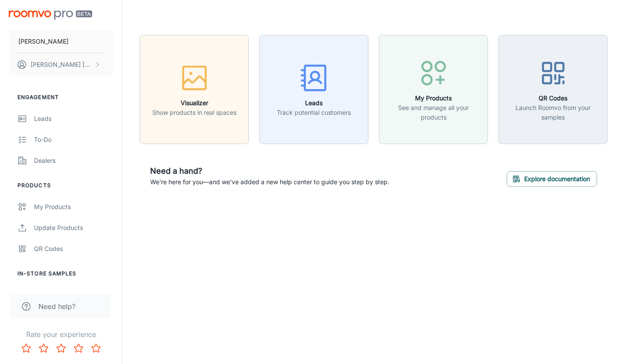 Image resolution: width=625 pixels, height=364 pixels. Describe the element at coordinates (194, 103) in the screenshot. I see `h6: Visualizer` at that location.